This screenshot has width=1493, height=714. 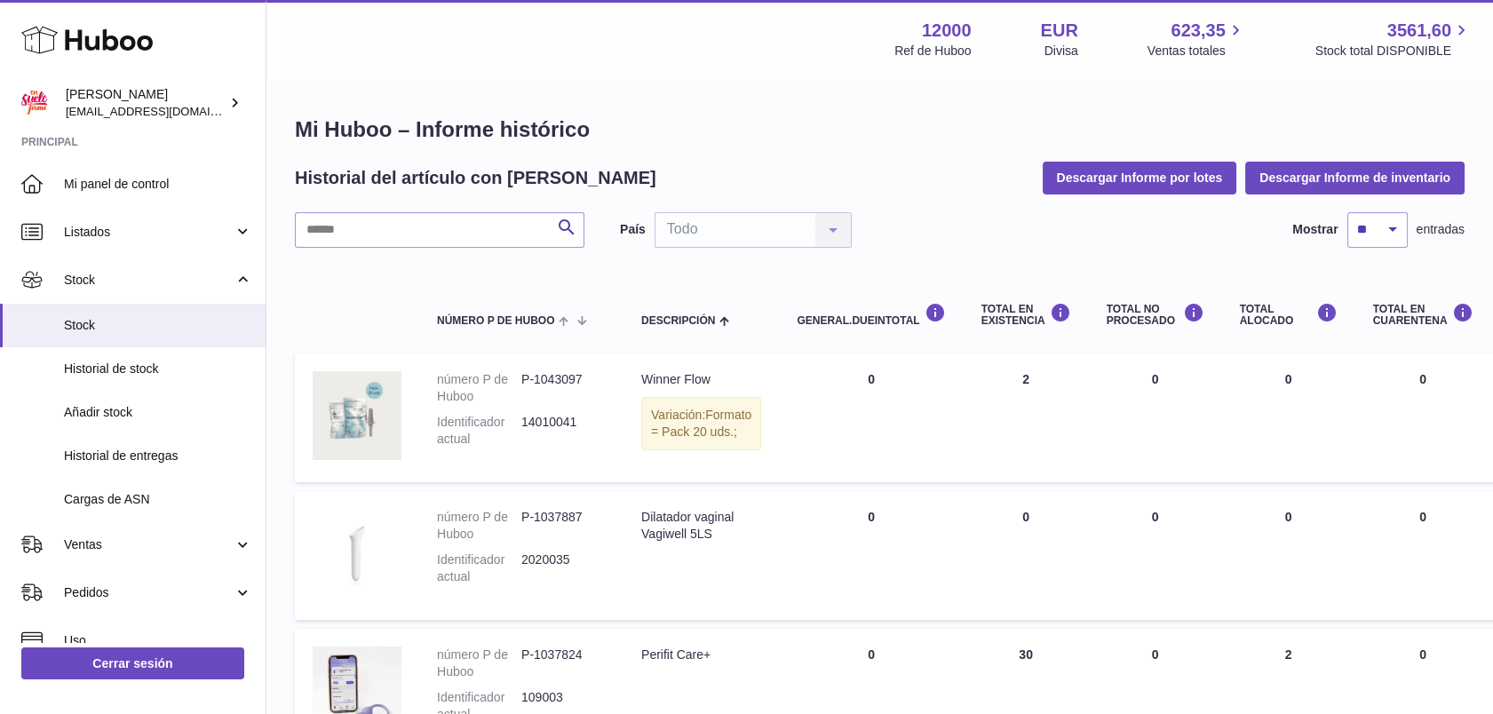 What do you see at coordinates (148, 544) in the screenshot?
I see `span: Ventas` at bounding box center [148, 544].